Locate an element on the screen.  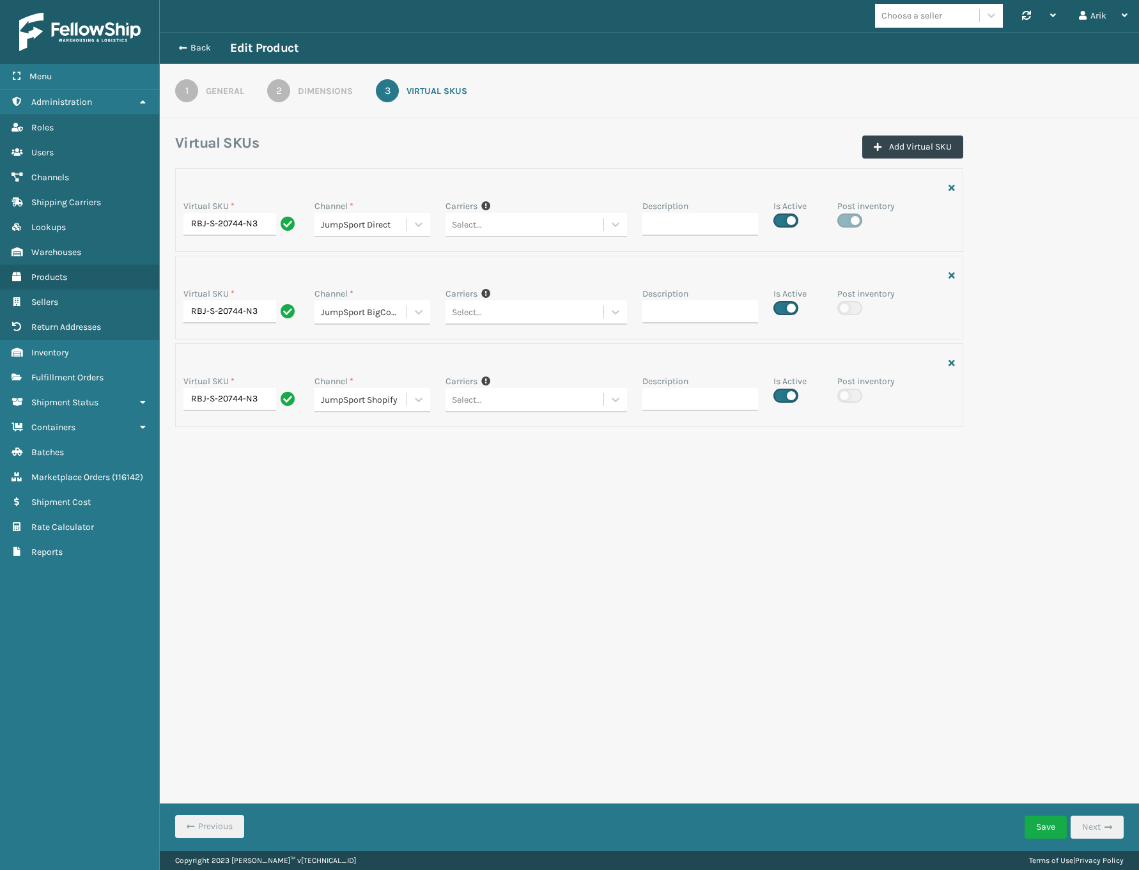
span: Shipping Carriers is located at coordinates (66, 202).